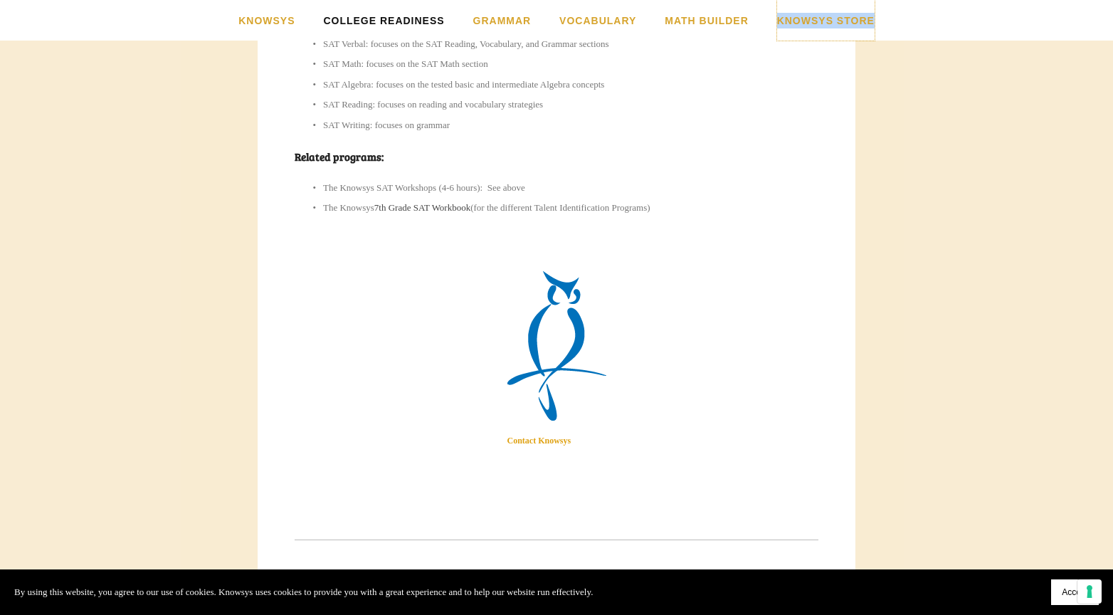 The height and width of the screenshot is (615, 1113). I want to click on p: SAT Reading: focuses on reading and vocabulary strategies, so click(571, 105).